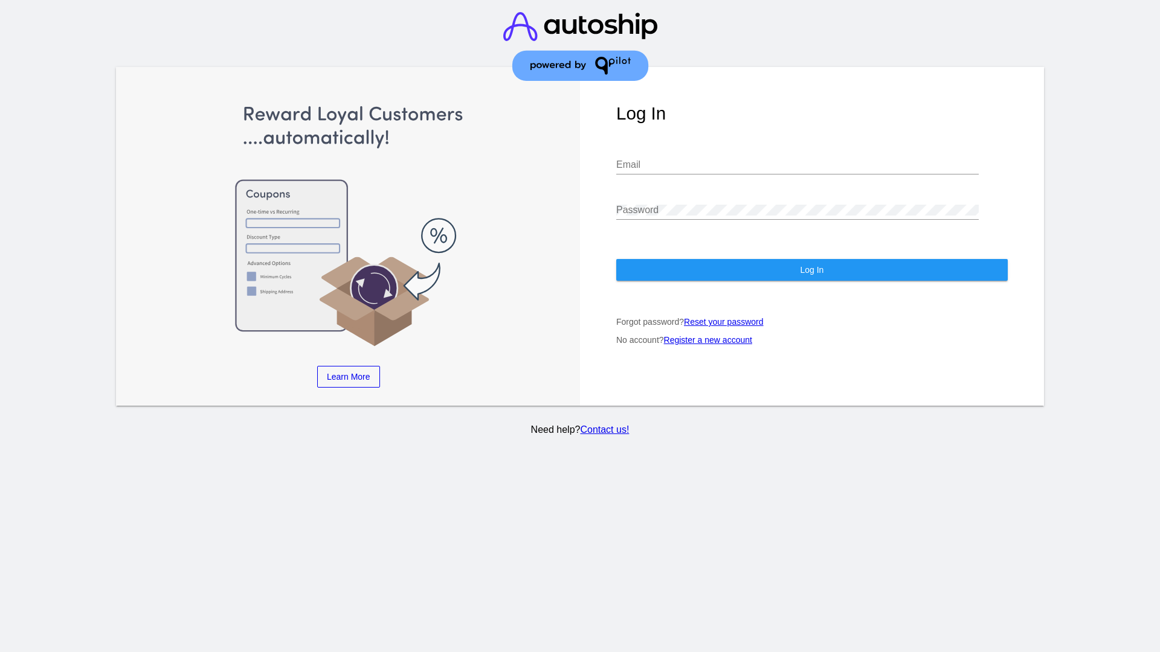  What do you see at coordinates (797, 165) in the screenshot?
I see `input: Email` at bounding box center [797, 165].